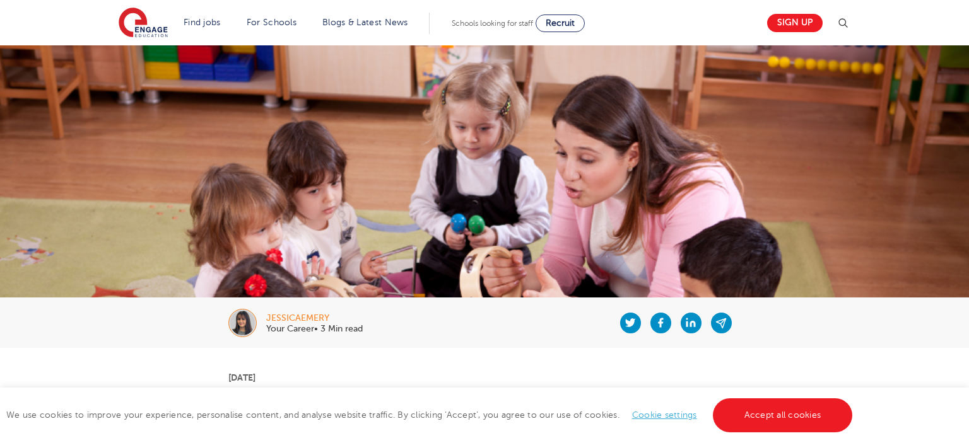  I want to click on p: Your Career• 3 Min read, so click(314, 329).